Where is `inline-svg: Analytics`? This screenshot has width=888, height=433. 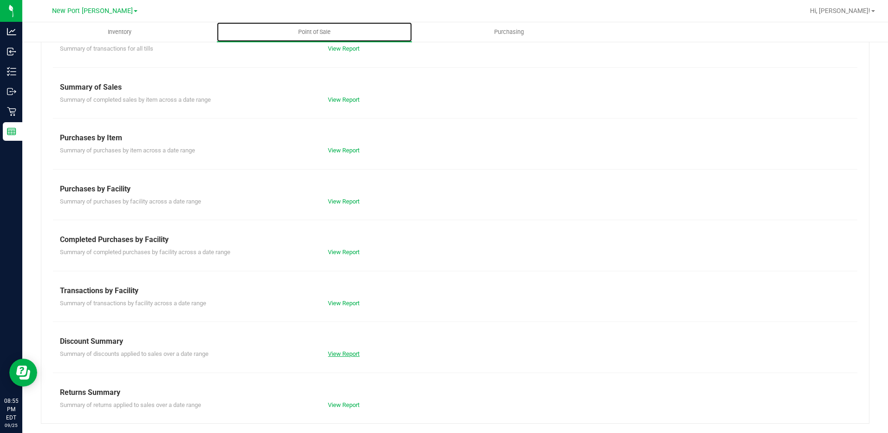 inline-svg: Analytics is located at coordinates (12, 32).